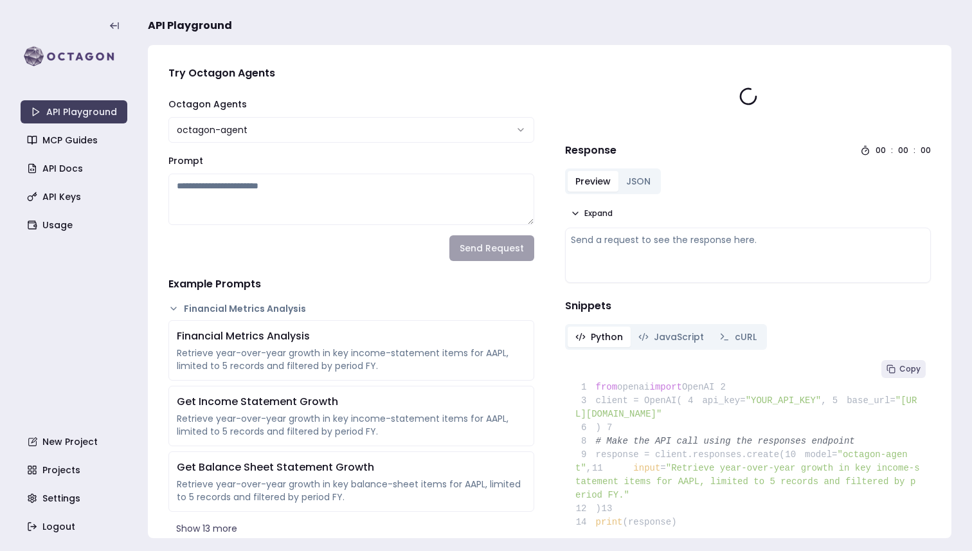 The height and width of the screenshot is (551, 972). What do you see at coordinates (74, 112) in the screenshot?
I see `a: API Playground` at bounding box center [74, 112].